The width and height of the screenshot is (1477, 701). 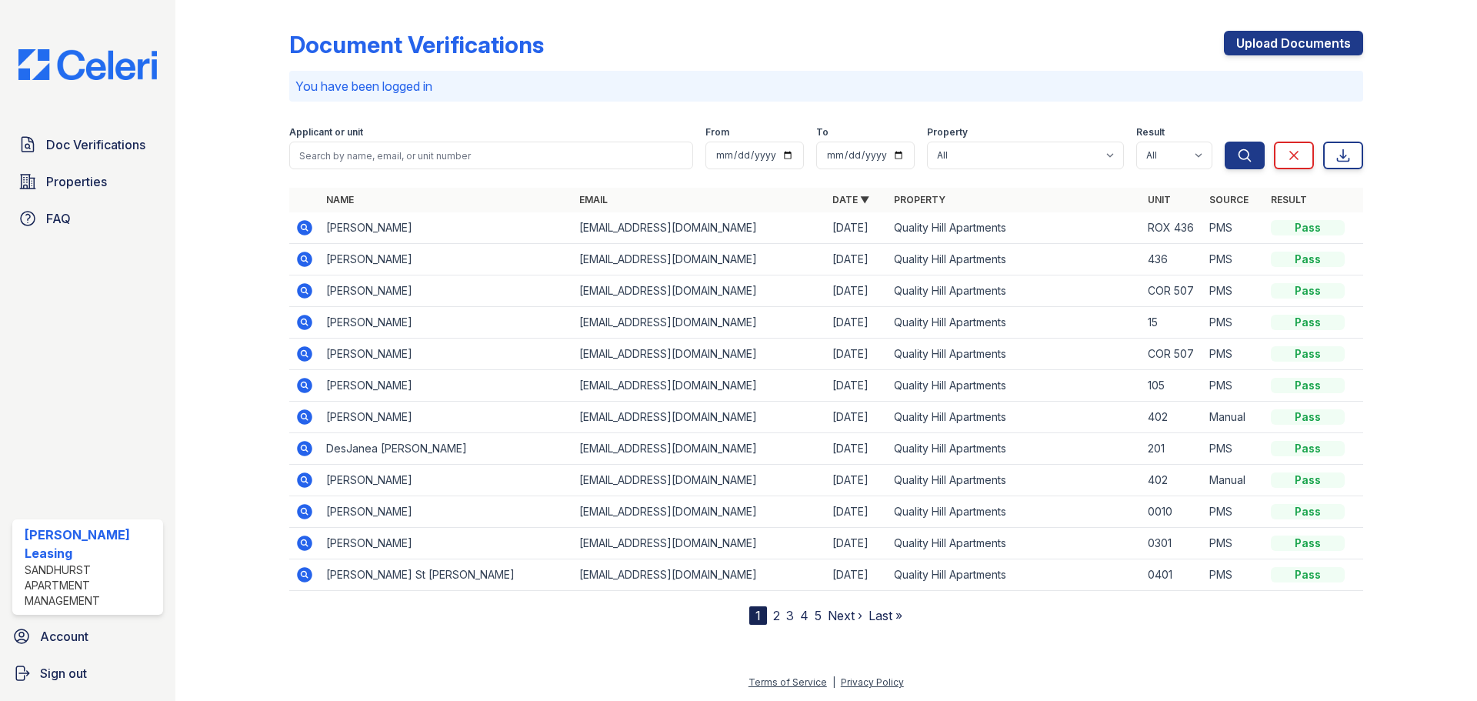 I want to click on a: Doc Verifications, so click(x=88, y=145).